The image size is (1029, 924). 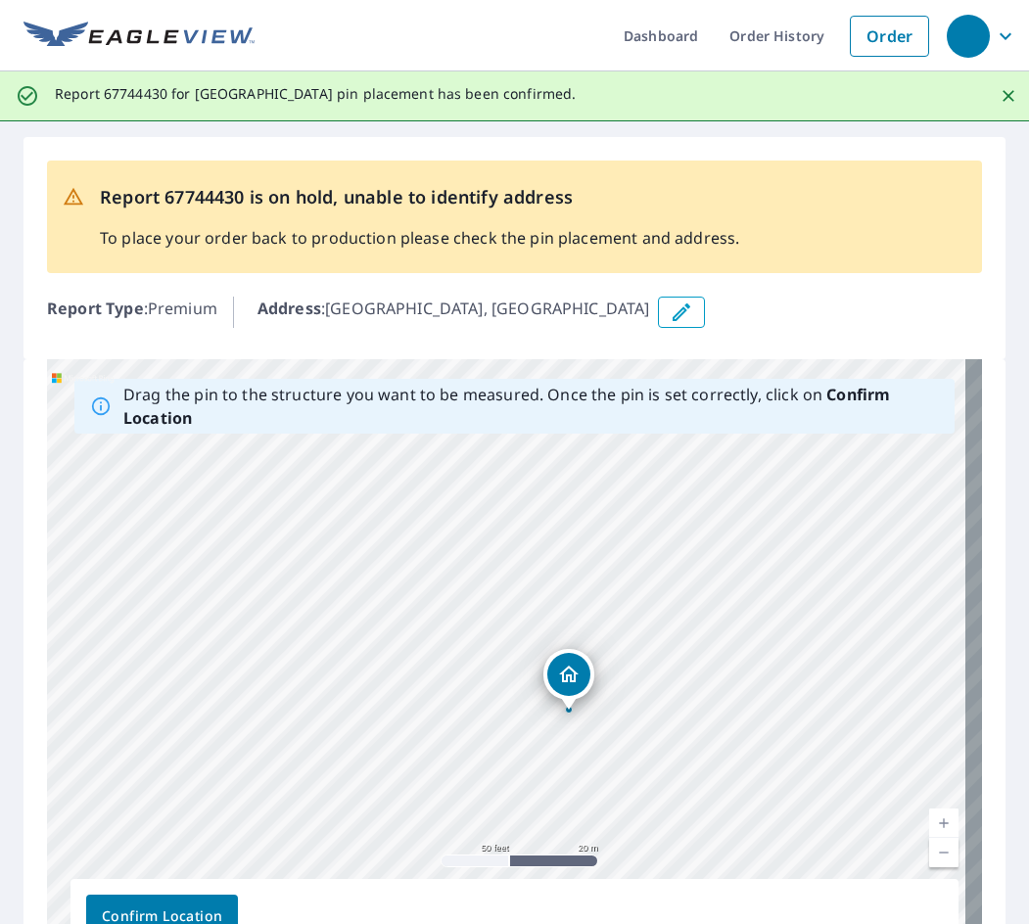 What do you see at coordinates (944, 853) in the screenshot?
I see `a: Current Level 19, Zoom Out` at bounding box center [944, 853].